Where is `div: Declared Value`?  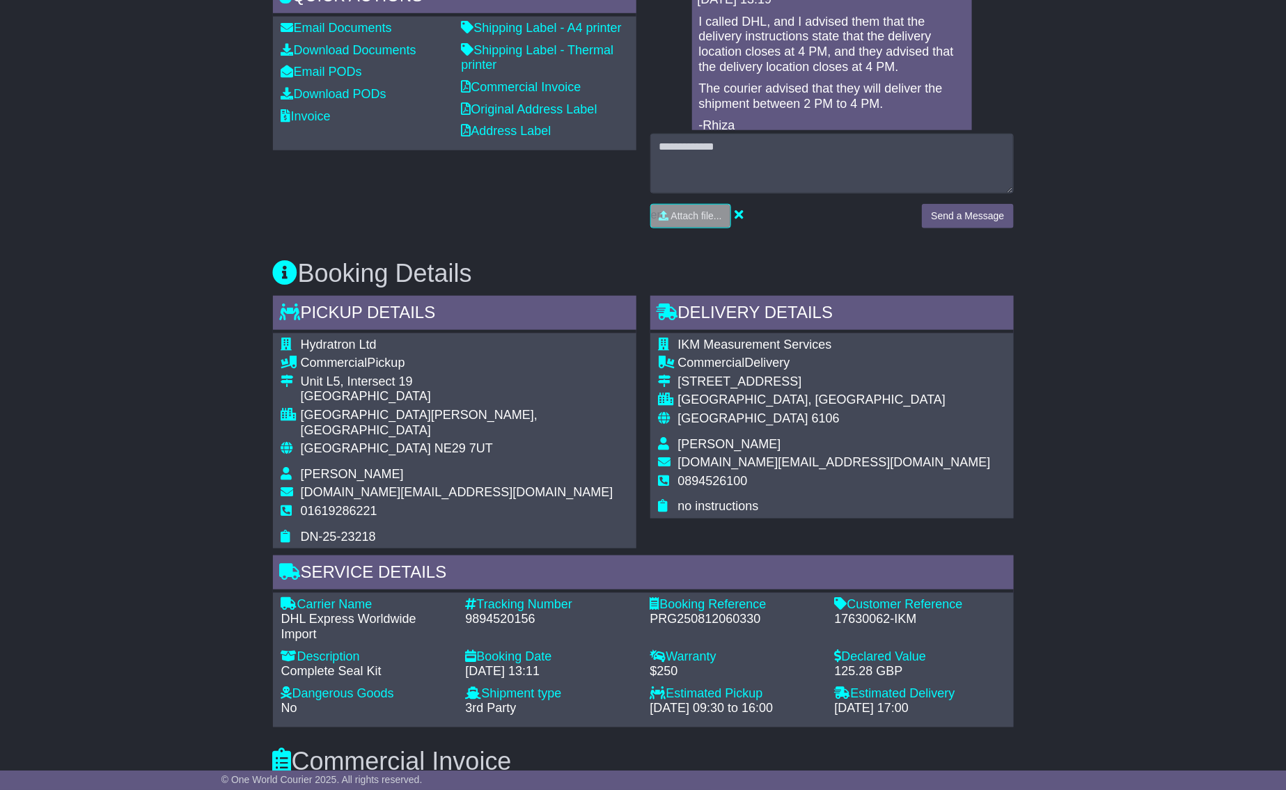 div: Declared Value is located at coordinates (920, 657).